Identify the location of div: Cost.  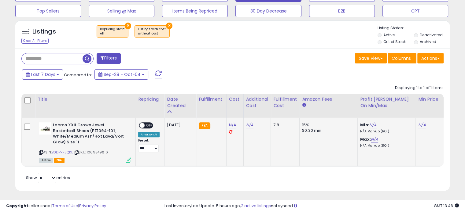
(235, 99).